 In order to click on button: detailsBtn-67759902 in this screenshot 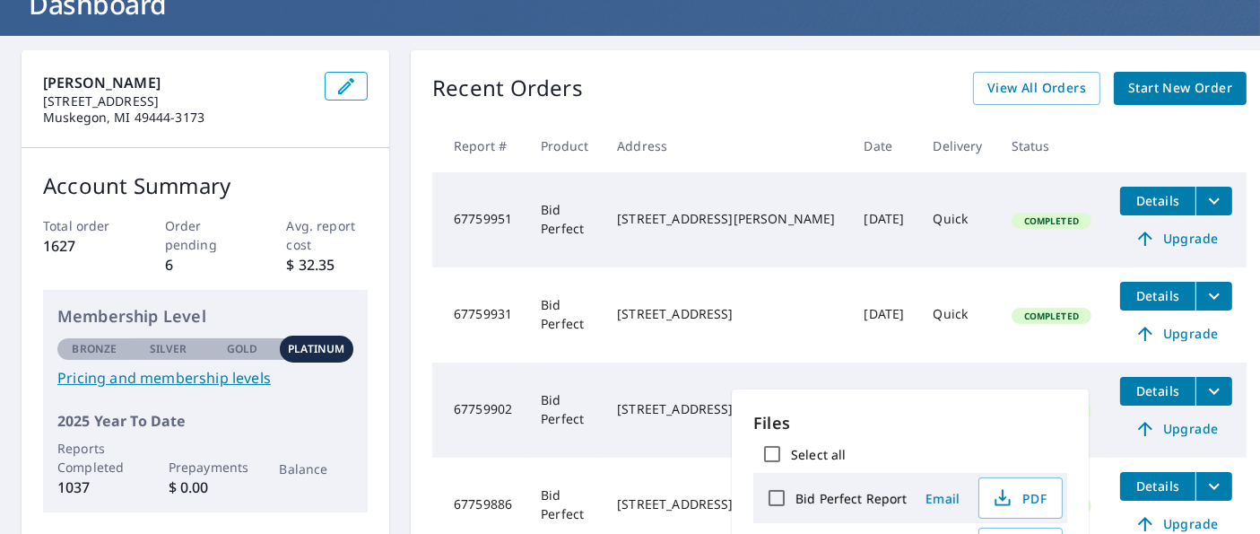, I will do `click(1158, 391)`.